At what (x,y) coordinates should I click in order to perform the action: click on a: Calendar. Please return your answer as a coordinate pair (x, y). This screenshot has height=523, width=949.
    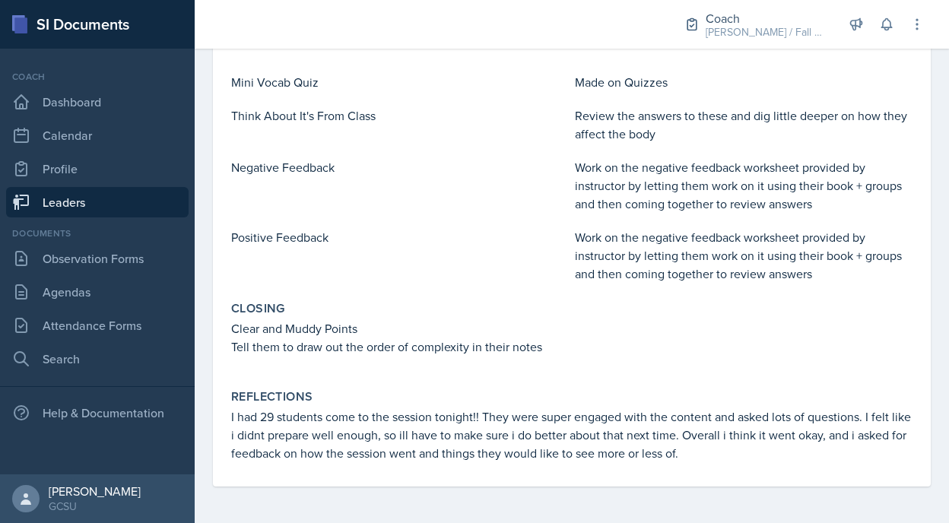
    Looking at the image, I should click on (97, 135).